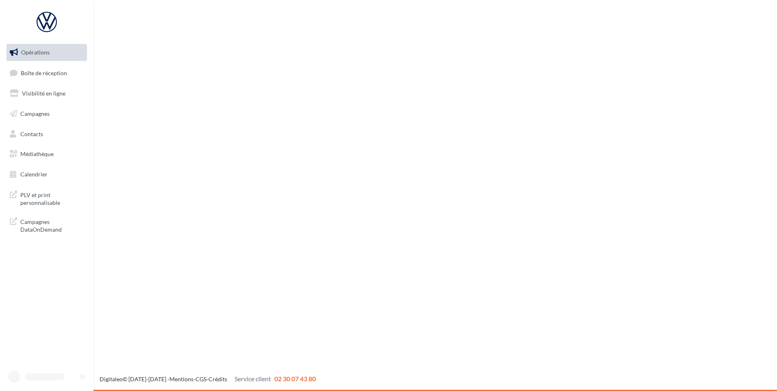  Describe the element at coordinates (295, 378) in the screenshot. I see `span: 02 30 07 43 80` at that location.